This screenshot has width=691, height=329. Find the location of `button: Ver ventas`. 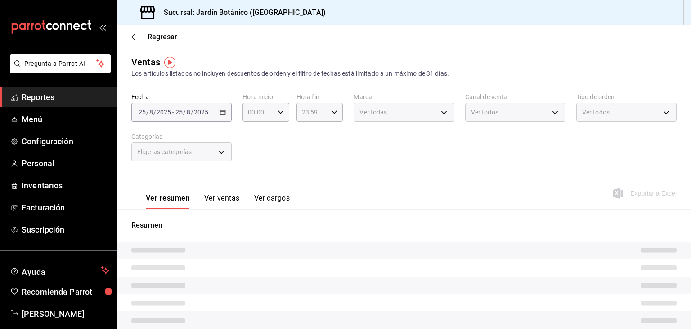

button: Ver ventas is located at coordinates (222, 201).